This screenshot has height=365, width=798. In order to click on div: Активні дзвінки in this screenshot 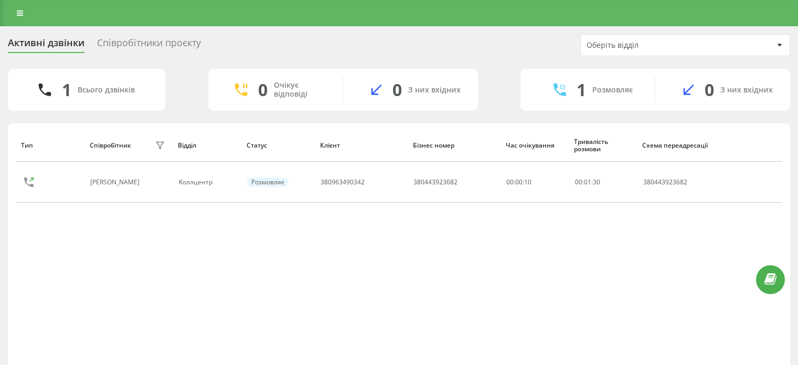, I will do `click(46, 45)`.